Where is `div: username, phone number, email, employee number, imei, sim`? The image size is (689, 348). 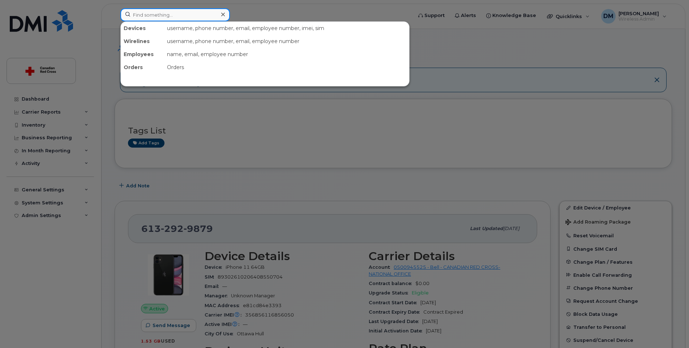
div: username, phone number, email, employee number, imei, sim is located at coordinates (287, 28).